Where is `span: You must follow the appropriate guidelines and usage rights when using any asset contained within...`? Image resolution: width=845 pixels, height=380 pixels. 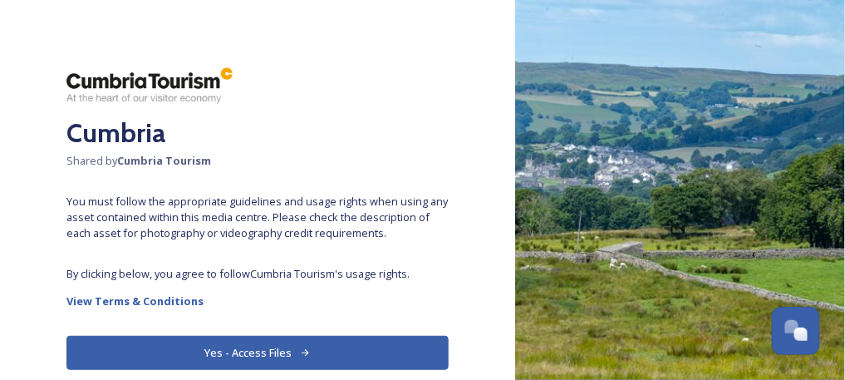
span: You must follow the appropriate guidelines and usage rights when using any asset contained within... is located at coordinates (258, 218).